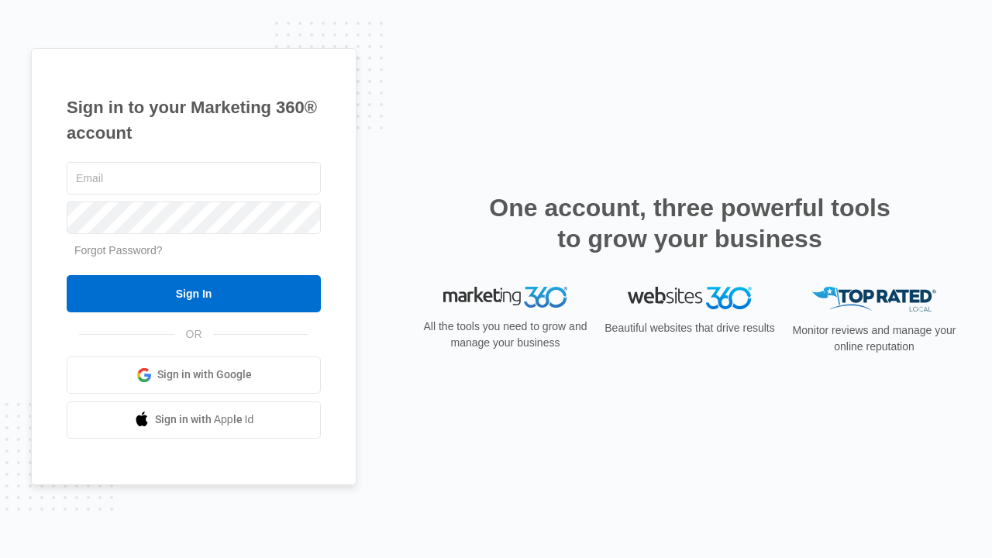 This screenshot has height=558, width=992. Describe the element at coordinates (689, 223) in the screenshot. I see `h2: One account, three powerful tools to grow your business` at that location.